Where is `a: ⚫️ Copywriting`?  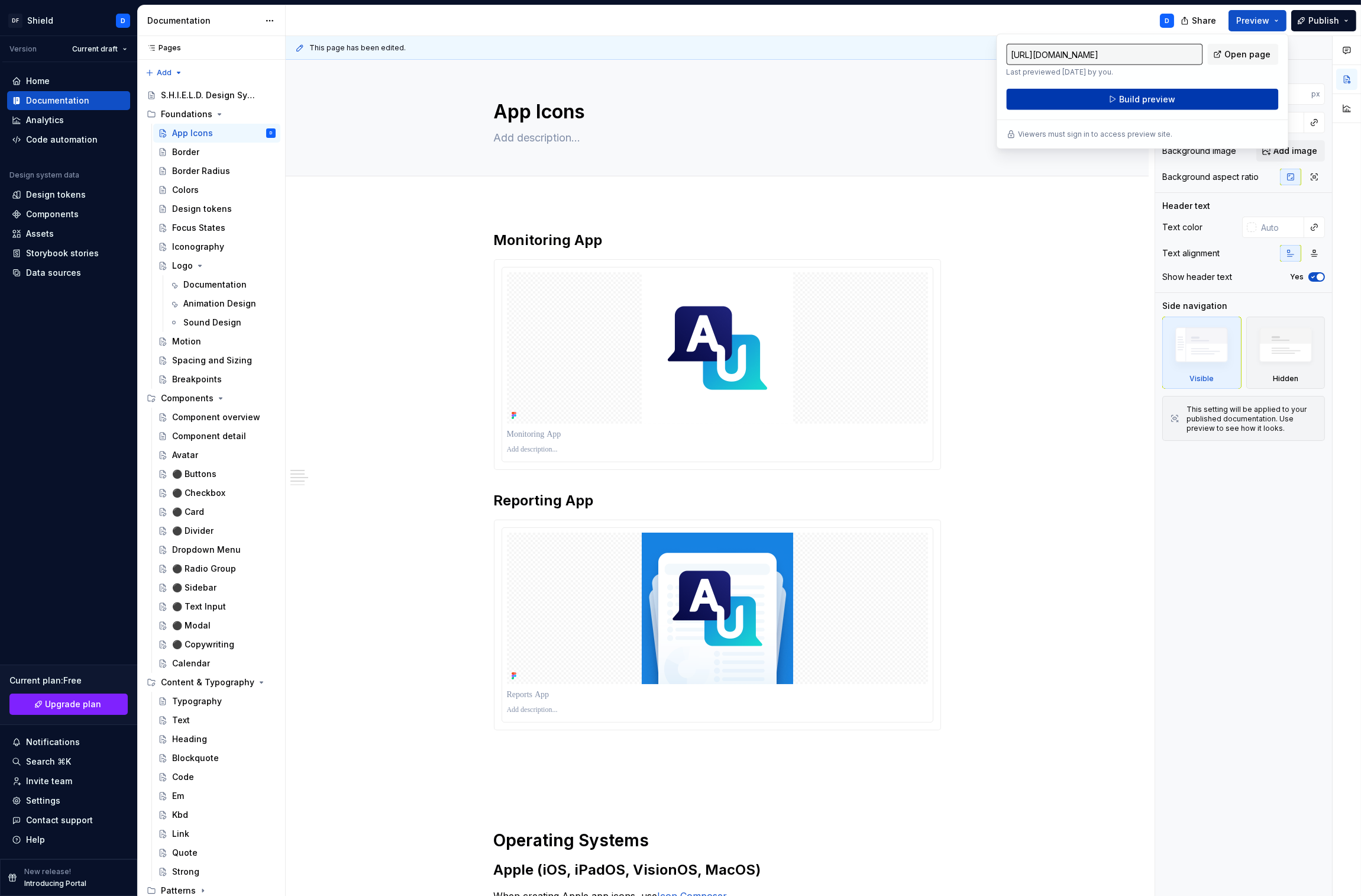 a: ⚫️ Copywriting is located at coordinates (217, 644).